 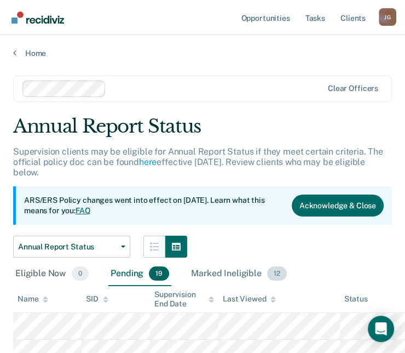 What do you see at coordinates (338, 205) in the screenshot?
I see `button: Acknowledge & Close` at bounding box center [338, 205].